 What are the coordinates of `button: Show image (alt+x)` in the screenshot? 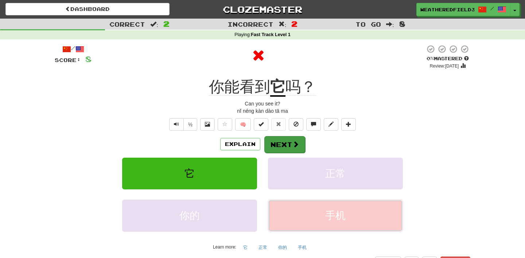 It's located at (208, 124).